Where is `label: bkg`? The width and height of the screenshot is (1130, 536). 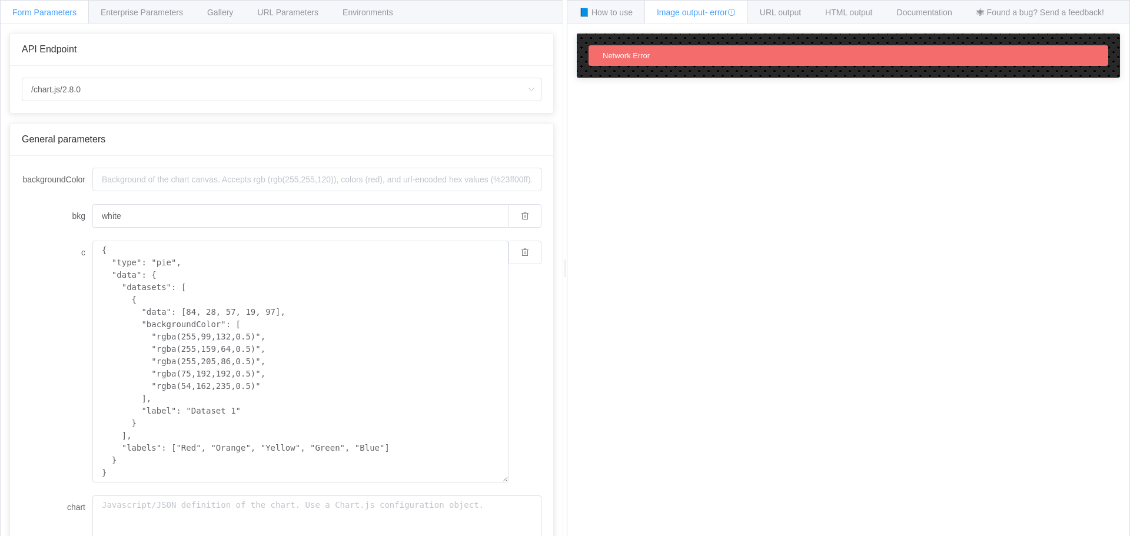 label: bkg is located at coordinates (57, 216).